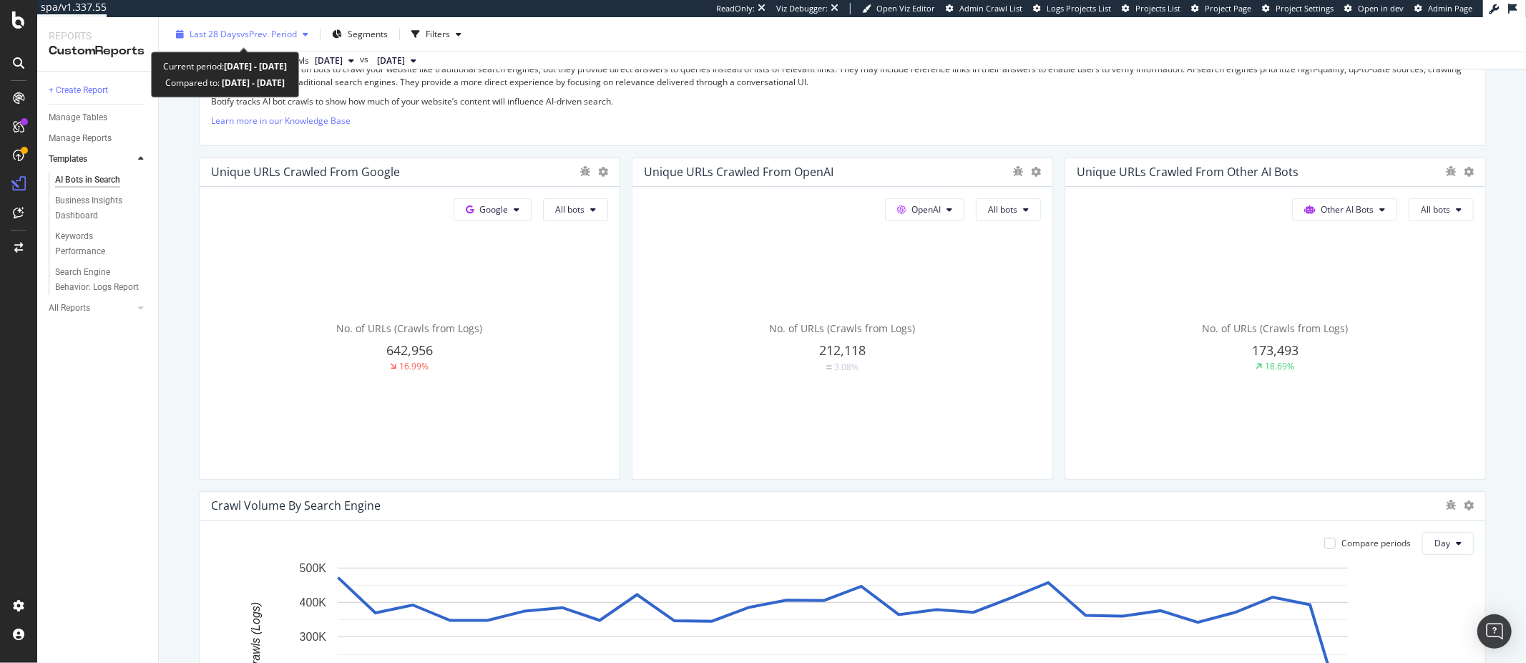  What do you see at coordinates (1495, 631) in the screenshot?
I see `div: Open Intercom Messenger` at bounding box center [1495, 631].